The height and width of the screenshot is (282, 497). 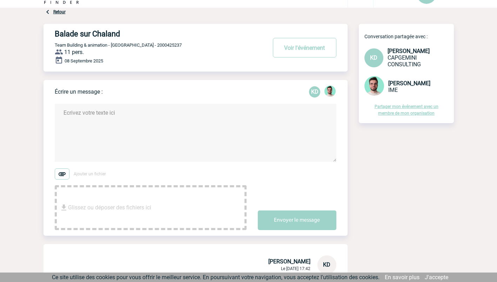 What do you see at coordinates (297, 220) in the screenshot?
I see `button: Envoyer le message` at bounding box center [297, 220].